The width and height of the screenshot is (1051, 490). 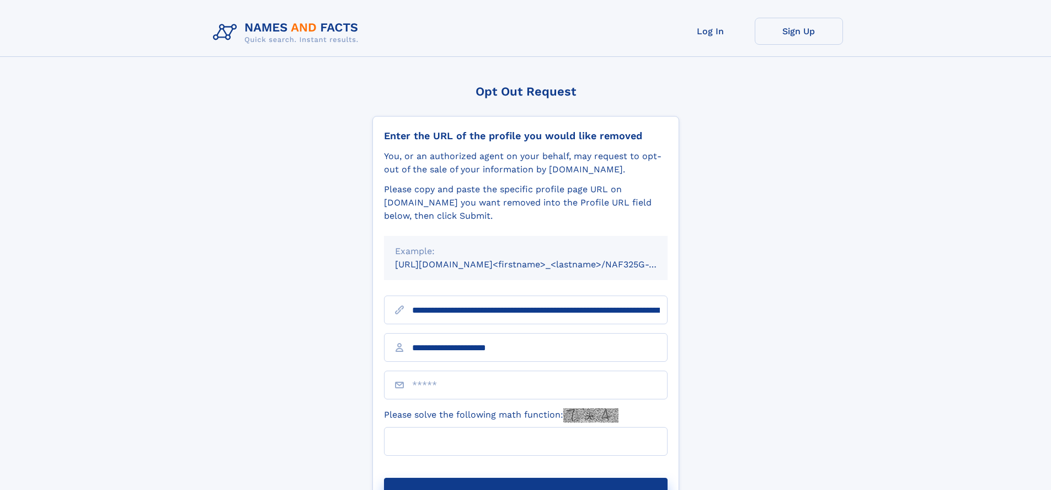 What do you see at coordinates (526, 163) in the screenshot?
I see `div: You, or an authorized agent on your behalf, may request to opt-out of the sale of your informatio...` at bounding box center [526, 163].